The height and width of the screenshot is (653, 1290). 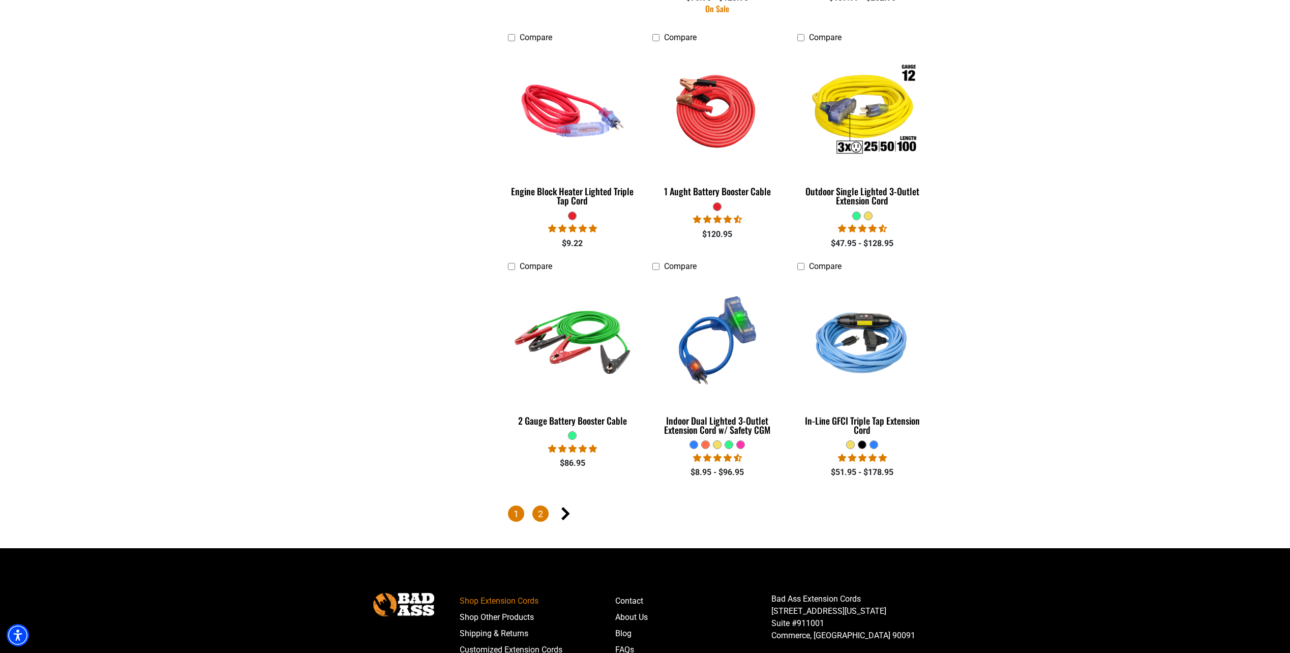 I want to click on div: In-Line GFCI Triple Tap Extension Cord, so click(x=862, y=425).